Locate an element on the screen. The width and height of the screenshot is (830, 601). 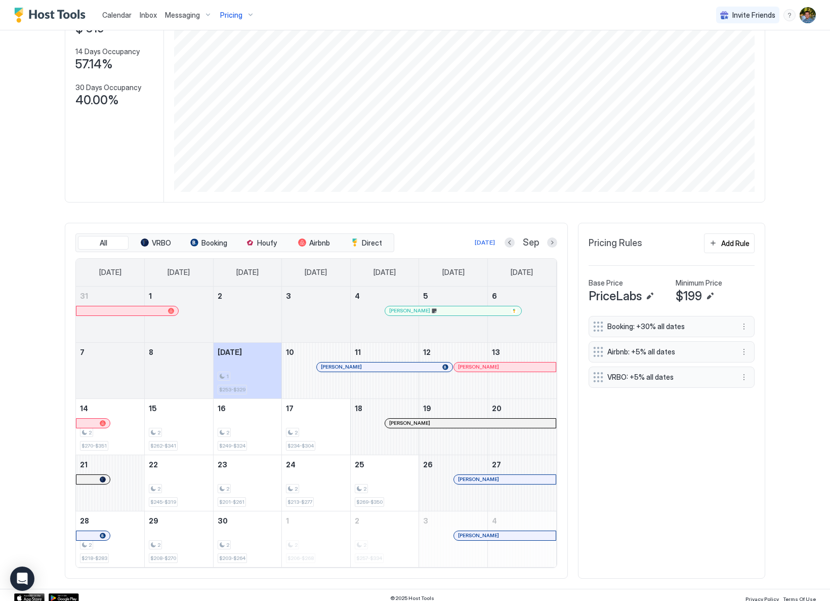
button: Edit is located at coordinates (710, 296).